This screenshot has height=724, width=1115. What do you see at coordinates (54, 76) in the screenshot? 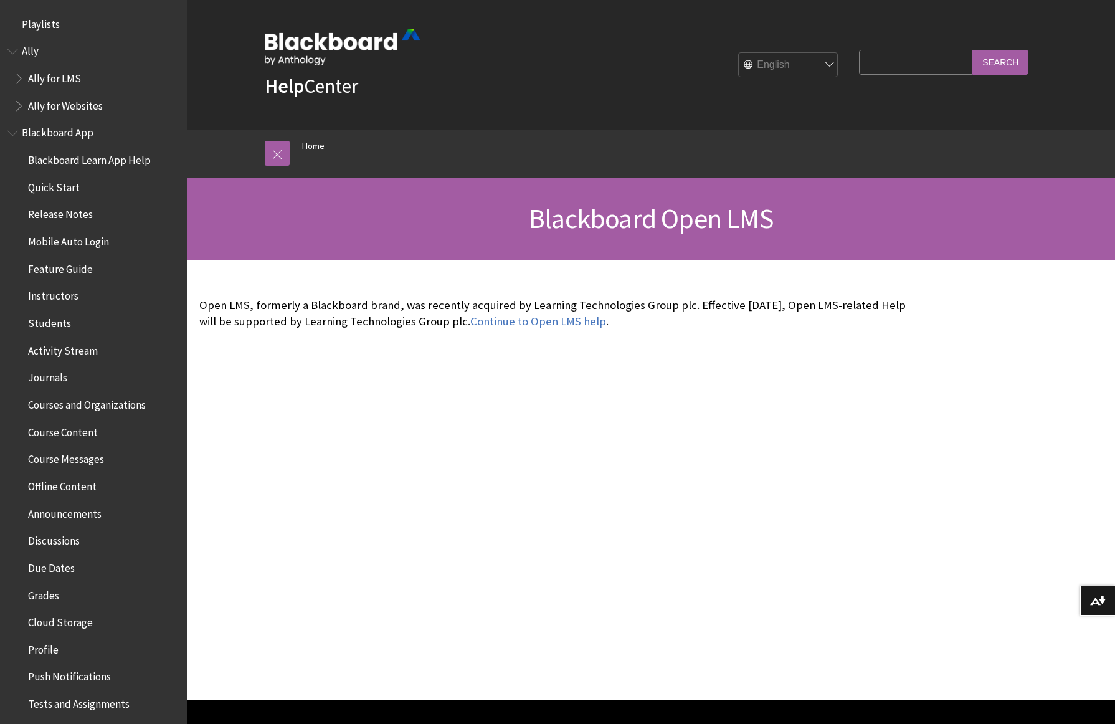
I see `span: Ally for LMS` at bounding box center [54, 76].